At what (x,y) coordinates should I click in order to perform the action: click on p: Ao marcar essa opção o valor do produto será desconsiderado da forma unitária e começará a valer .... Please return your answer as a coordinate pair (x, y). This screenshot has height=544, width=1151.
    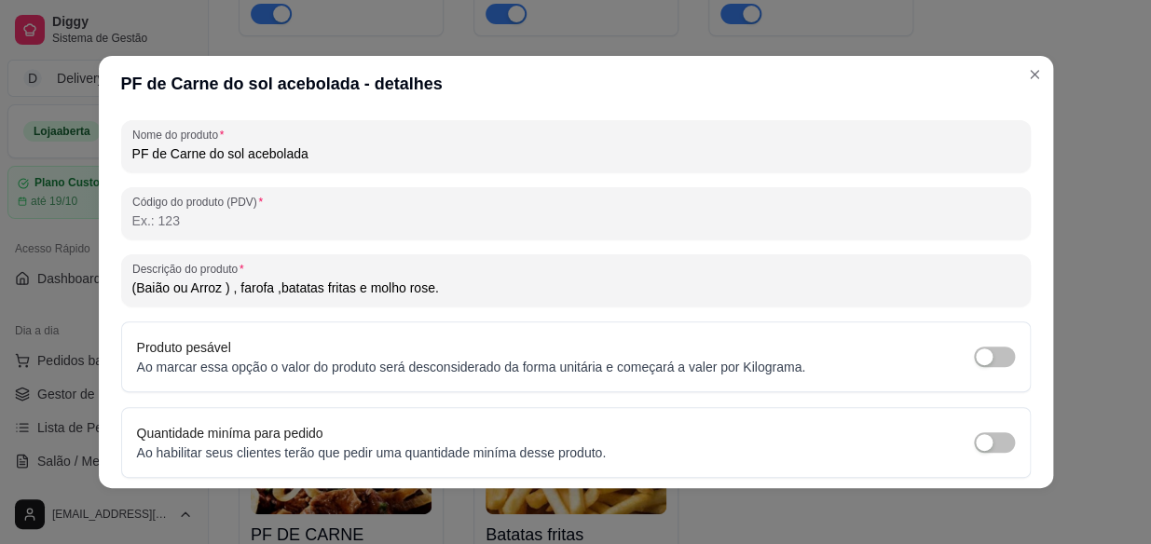
    Looking at the image, I should click on (472, 367).